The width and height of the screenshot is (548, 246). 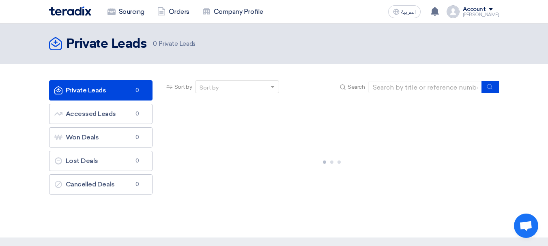 What do you see at coordinates (126, 12) in the screenshot?
I see `a: Sourcing` at bounding box center [126, 12].